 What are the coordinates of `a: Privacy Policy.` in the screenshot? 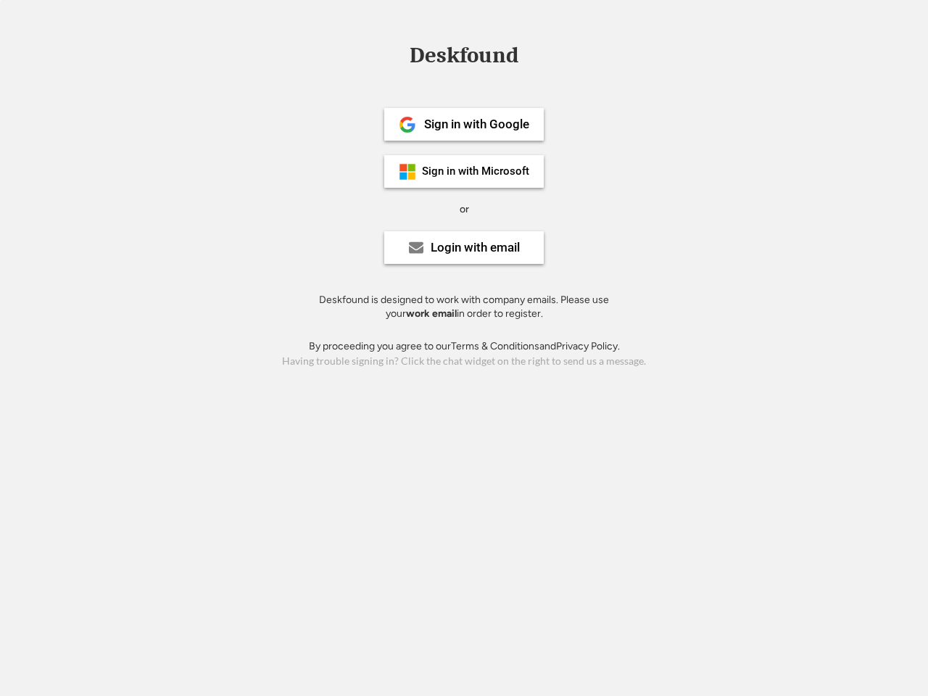 It's located at (588, 346).